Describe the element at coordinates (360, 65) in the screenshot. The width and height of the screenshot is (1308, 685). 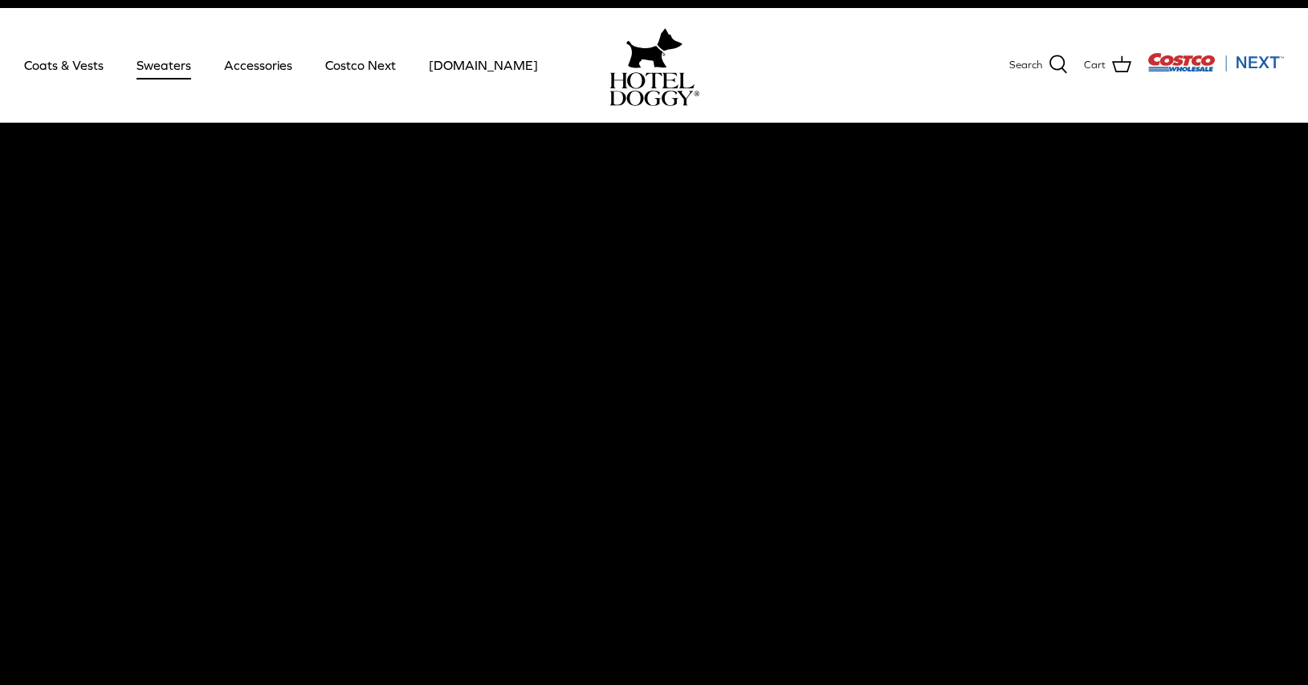
I see `a: Costco Next` at that location.